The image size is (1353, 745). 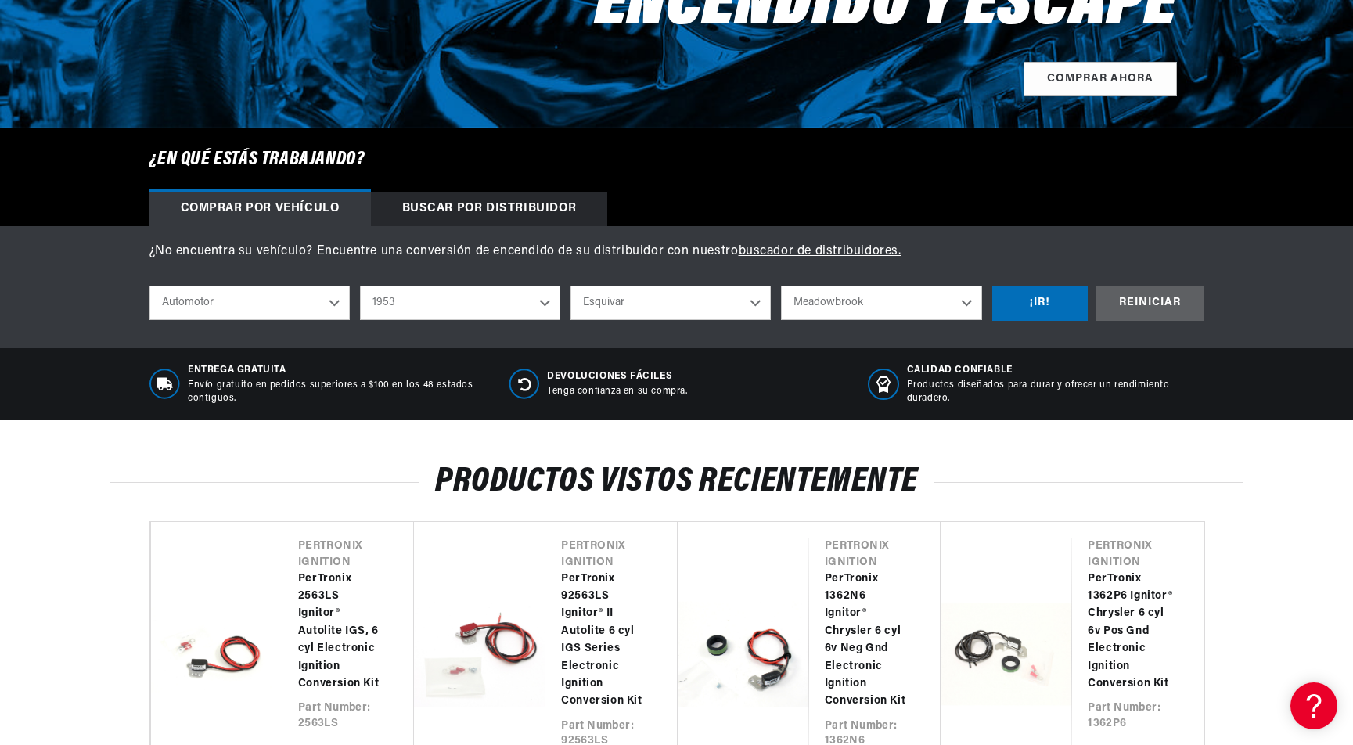 What do you see at coordinates (959, 370) in the screenshot?
I see `font: CALIDAD CONFIABLE` at bounding box center [959, 370].